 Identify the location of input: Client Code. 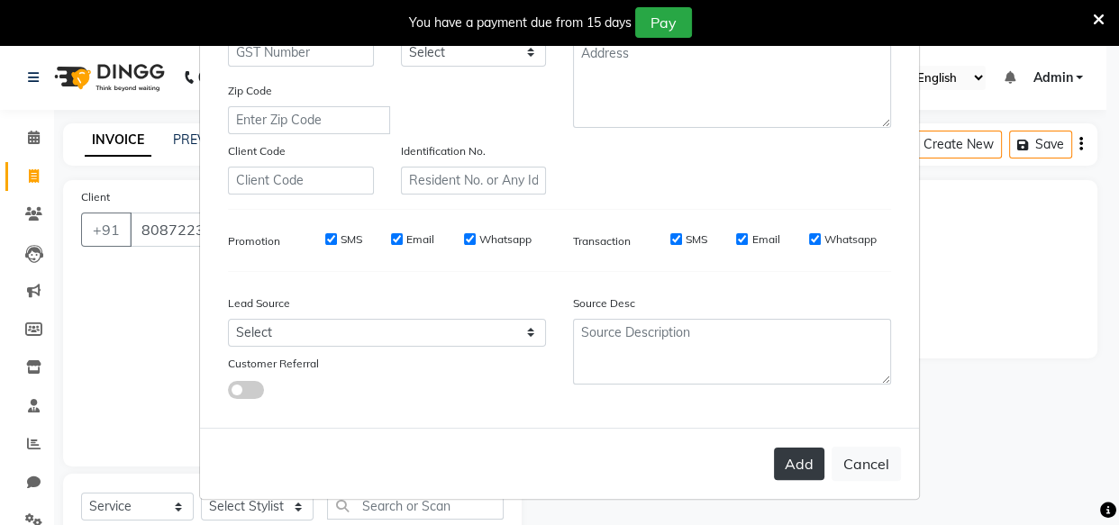
(301, 180).